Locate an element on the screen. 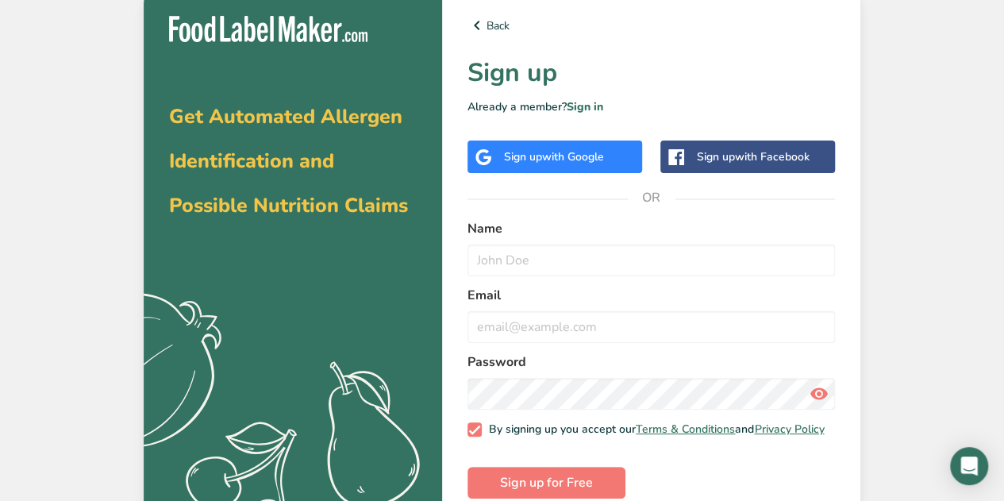 The image size is (1004, 501). label: Name is located at coordinates (651, 229).